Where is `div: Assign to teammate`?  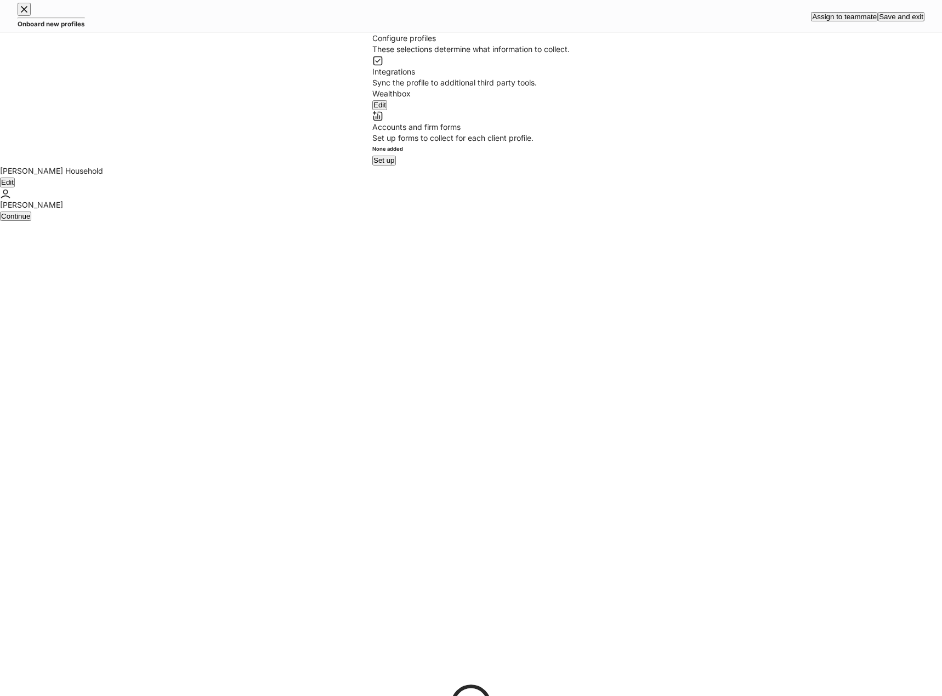 div: Assign to teammate is located at coordinates (844, 16).